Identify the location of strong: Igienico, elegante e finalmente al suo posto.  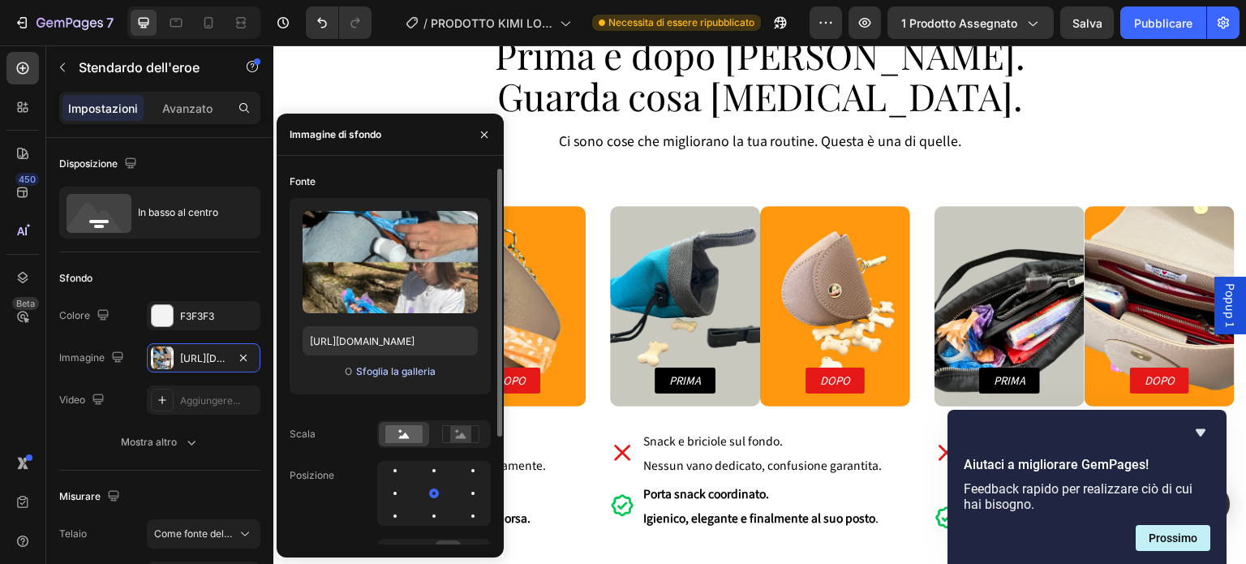
(486, 472).